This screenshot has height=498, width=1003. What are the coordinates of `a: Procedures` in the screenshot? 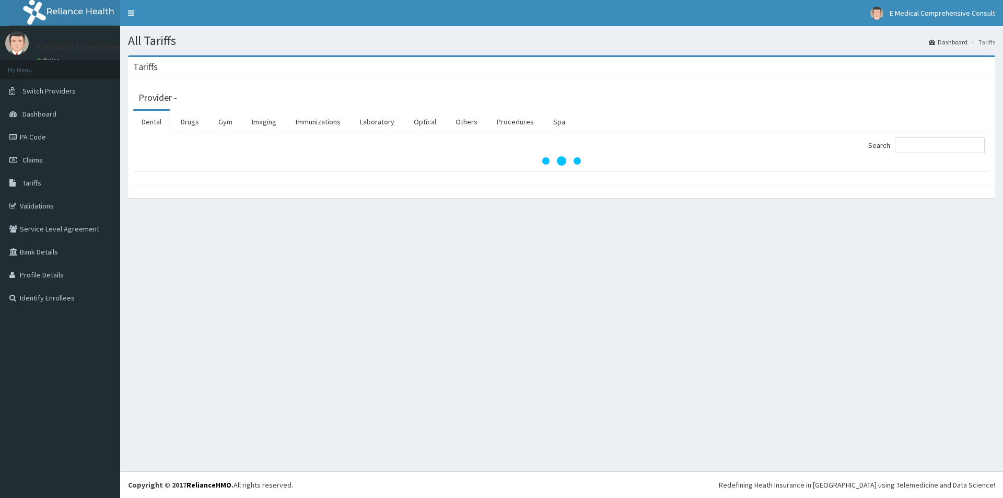 It's located at (515, 122).